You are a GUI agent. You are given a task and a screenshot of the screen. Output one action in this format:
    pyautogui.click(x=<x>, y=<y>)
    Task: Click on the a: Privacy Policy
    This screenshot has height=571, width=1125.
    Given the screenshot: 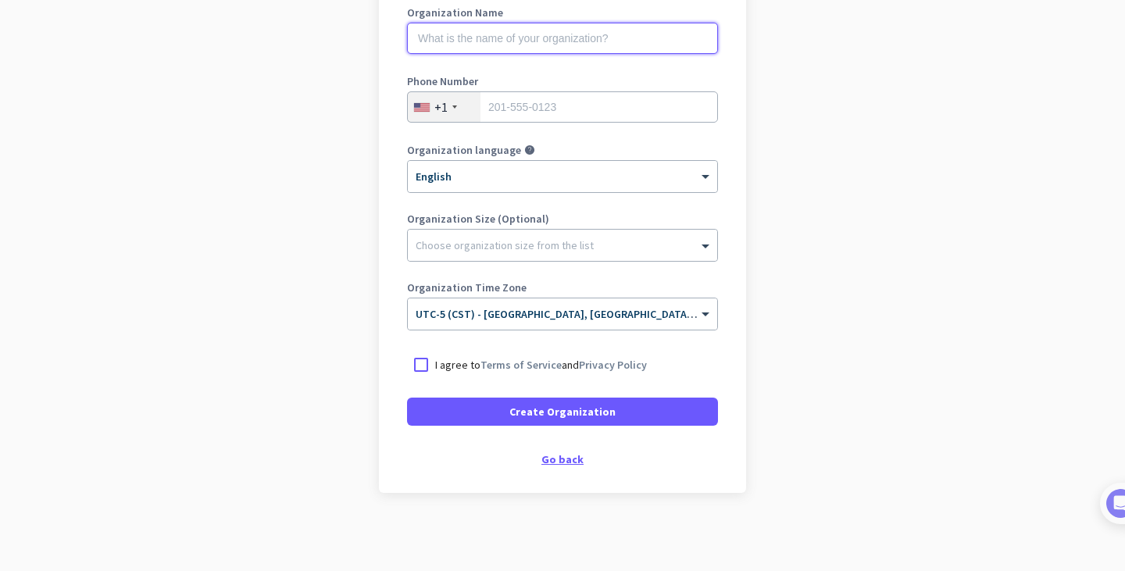 What is the action you would take?
    pyautogui.click(x=613, y=365)
    